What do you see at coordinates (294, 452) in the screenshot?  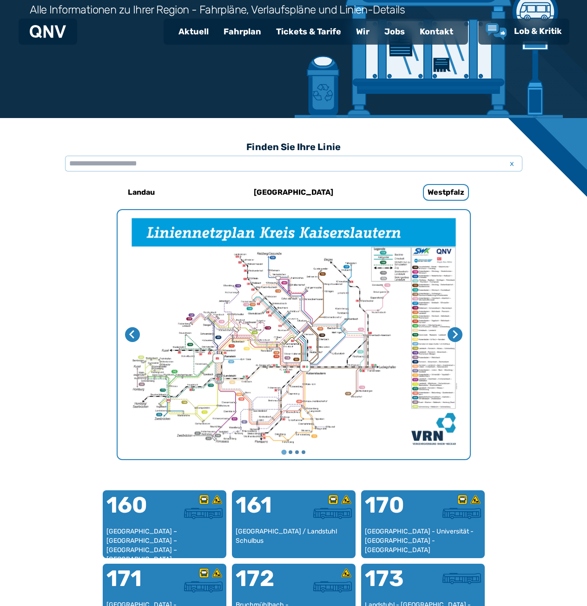 I see `ul: Wählen Sie eine Seite zum Anzeigen` at bounding box center [294, 452].